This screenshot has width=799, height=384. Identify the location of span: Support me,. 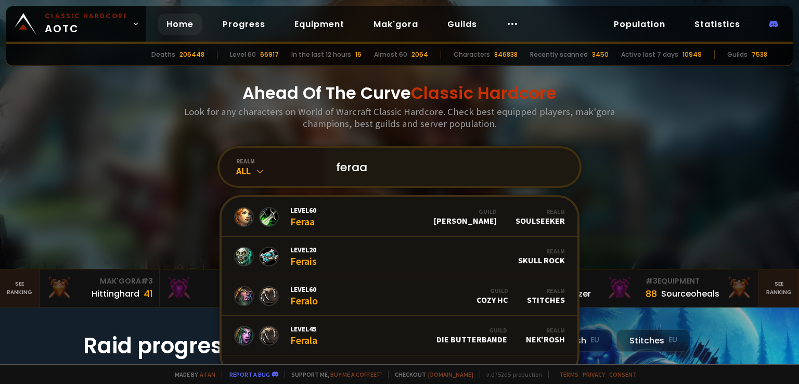
(333, 374).